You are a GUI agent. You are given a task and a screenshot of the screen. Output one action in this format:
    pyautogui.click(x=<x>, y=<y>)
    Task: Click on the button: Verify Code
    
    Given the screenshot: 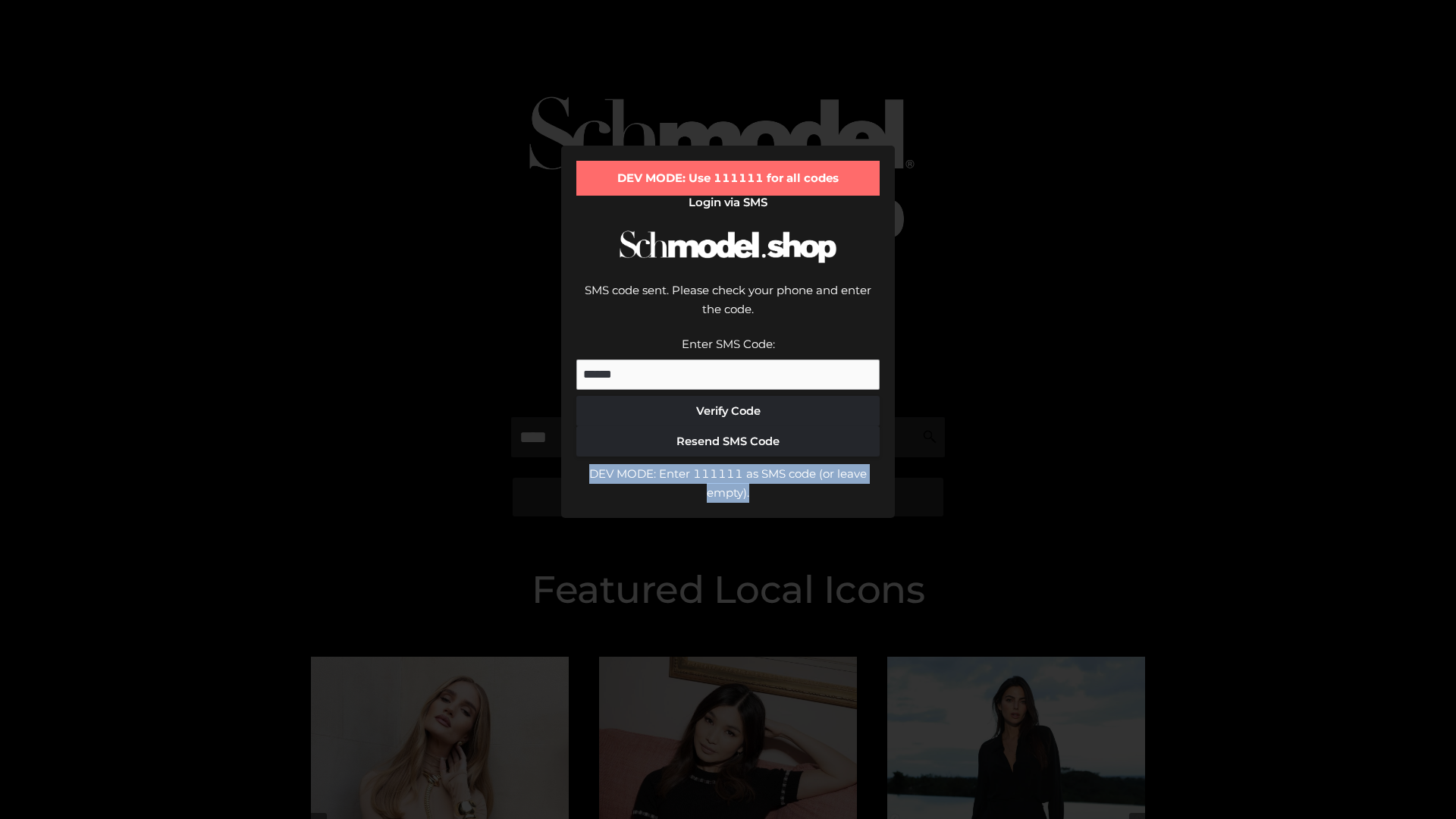 What is the action you would take?
    pyautogui.click(x=728, y=410)
    